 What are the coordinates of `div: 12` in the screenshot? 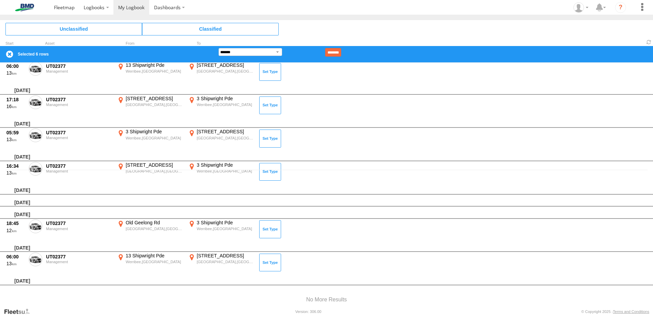 It's located at (16, 231).